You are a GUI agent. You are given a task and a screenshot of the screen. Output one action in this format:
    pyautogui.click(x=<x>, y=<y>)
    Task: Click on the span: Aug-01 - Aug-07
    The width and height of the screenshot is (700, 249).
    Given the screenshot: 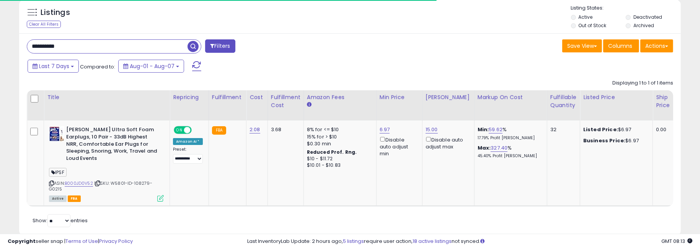 What is the action you would take?
    pyautogui.click(x=152, y=66)
    